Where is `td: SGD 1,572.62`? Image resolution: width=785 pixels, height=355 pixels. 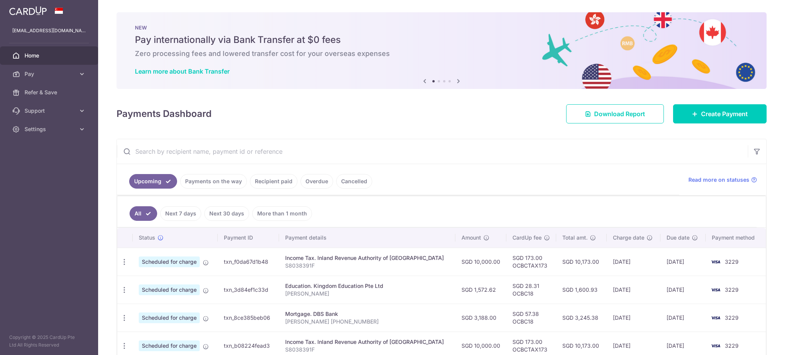
td: SGD 1,572.62 is located at coordinates (480, 289).